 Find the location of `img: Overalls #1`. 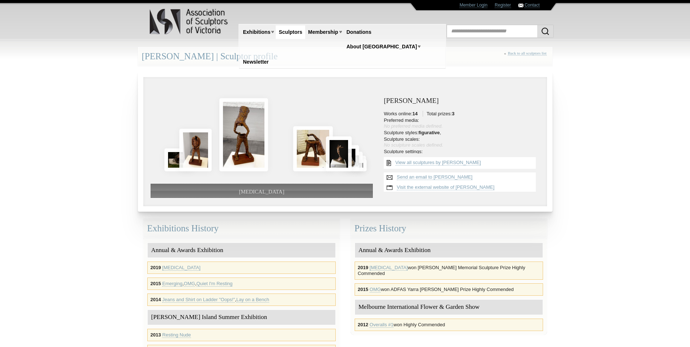

img: Overalls #1 is located at coordinates (179, 160).